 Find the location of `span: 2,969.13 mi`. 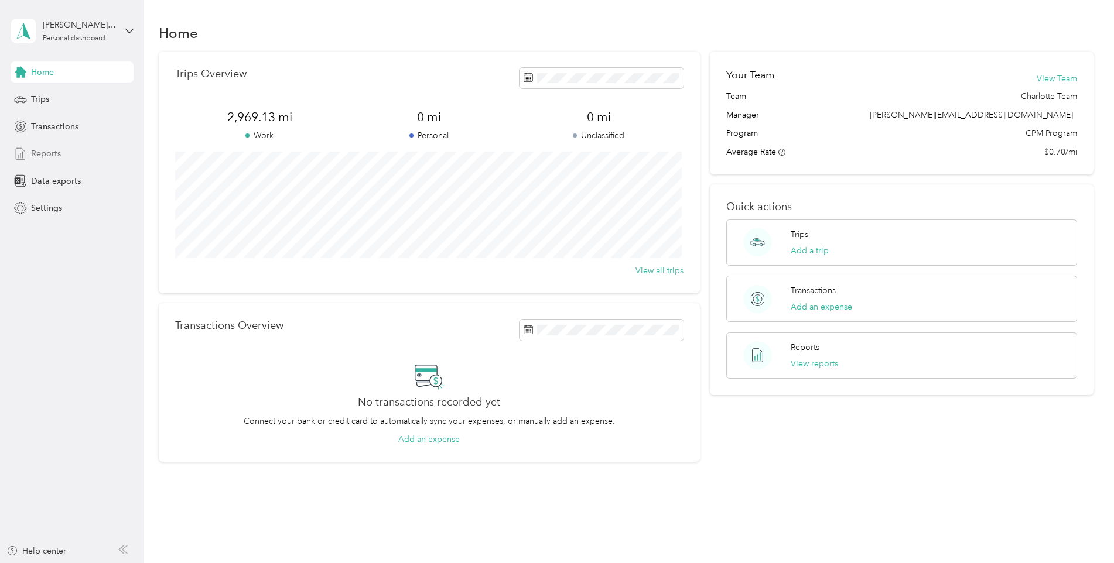

span: 2,969.13 mi is located at coordinates (259, 117).